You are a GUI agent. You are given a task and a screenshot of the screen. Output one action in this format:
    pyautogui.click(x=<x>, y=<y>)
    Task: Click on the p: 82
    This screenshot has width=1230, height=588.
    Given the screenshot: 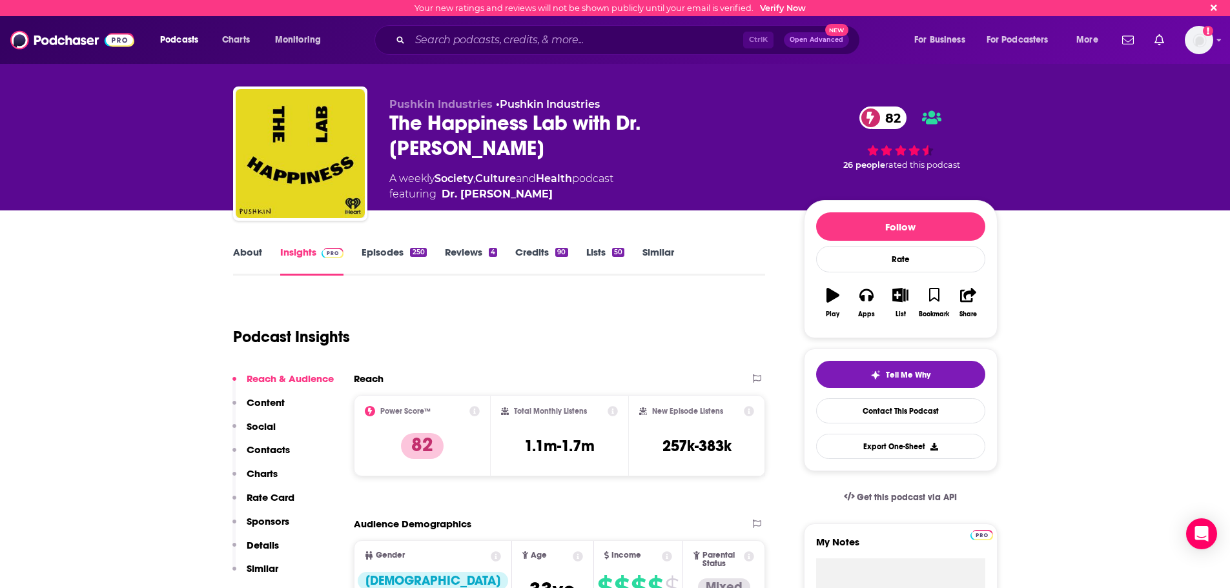 What is the action you would take?
    pyautogui.click(x=422, y=446)
    